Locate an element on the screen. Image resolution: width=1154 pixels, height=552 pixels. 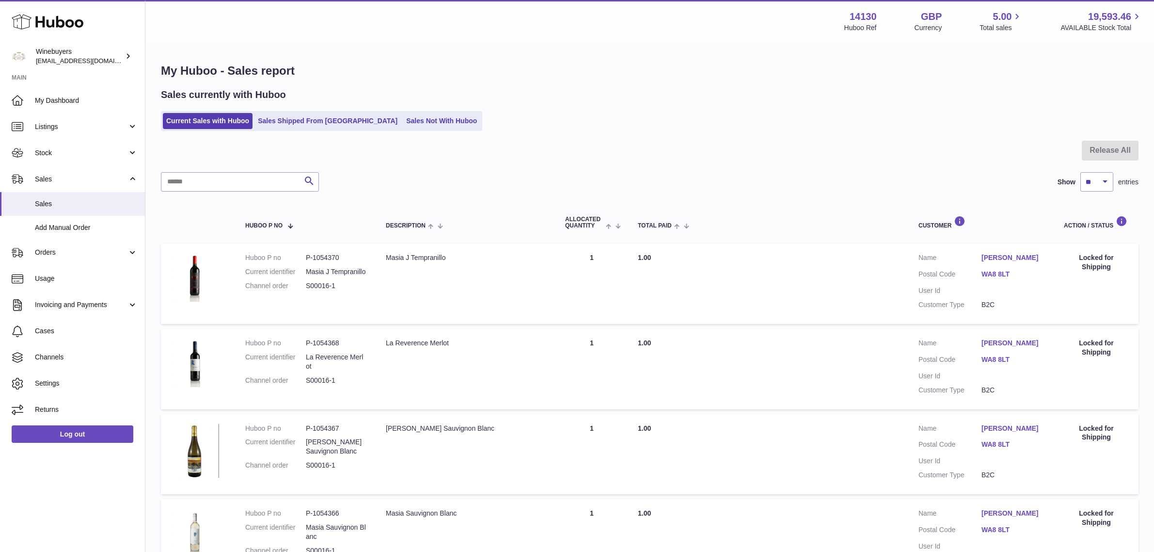
span: 5.00 is located at coordinates (1003, 16).